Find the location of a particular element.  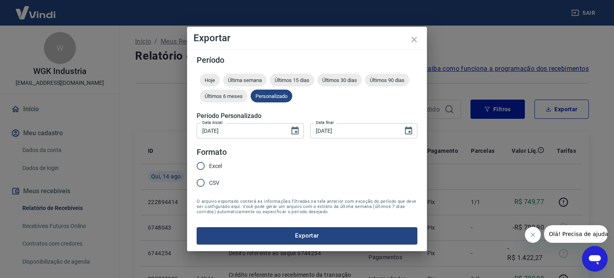

span: Últimos 90 dias is located at coordinates (387, 80).